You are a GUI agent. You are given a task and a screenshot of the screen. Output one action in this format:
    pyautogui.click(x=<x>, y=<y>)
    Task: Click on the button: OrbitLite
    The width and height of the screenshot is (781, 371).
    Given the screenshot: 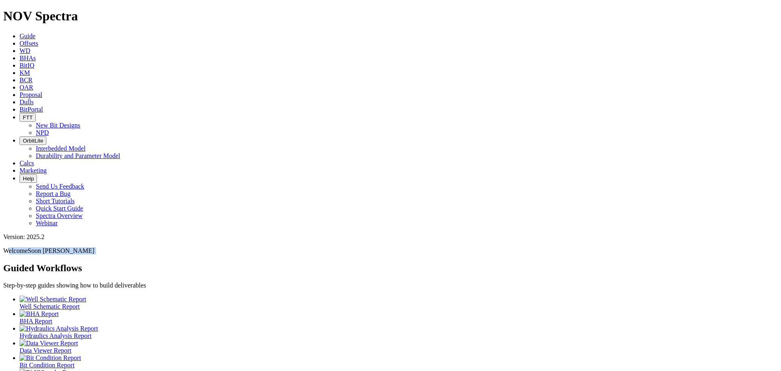 What is the action you would take?
    pyautogui.click(x=33, y=140)
    